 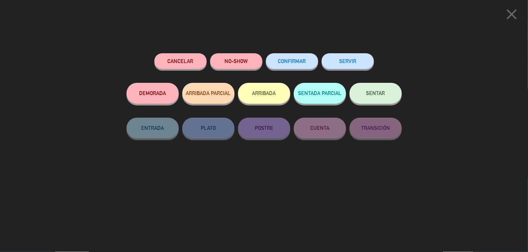 I want to click on span: ARRIBADA PARCIAL, so click(x=208, y=93).